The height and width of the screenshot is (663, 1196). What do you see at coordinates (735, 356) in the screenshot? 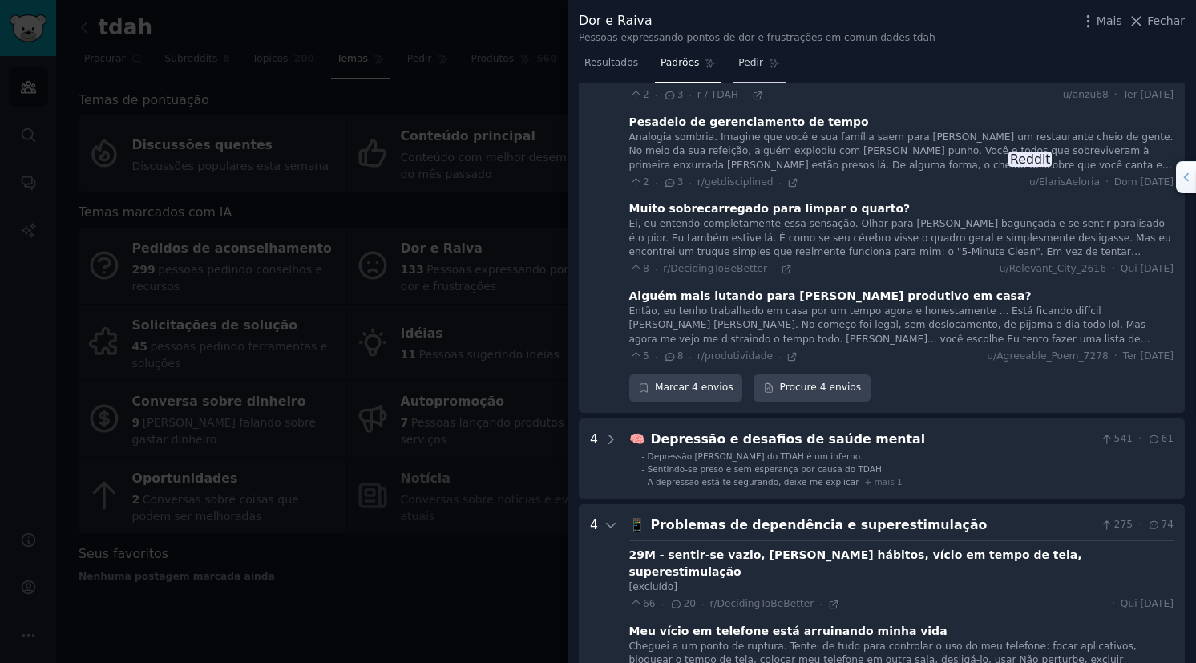
I see `span: r/produtividade` at bounding box center [735, 356].